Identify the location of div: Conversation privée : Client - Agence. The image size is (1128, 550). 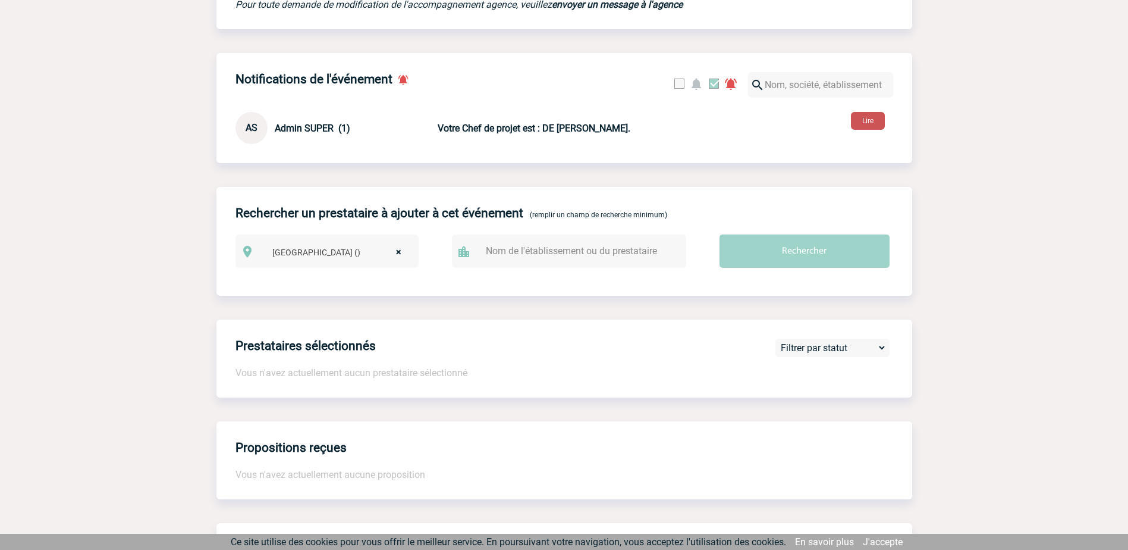
(335, 128).